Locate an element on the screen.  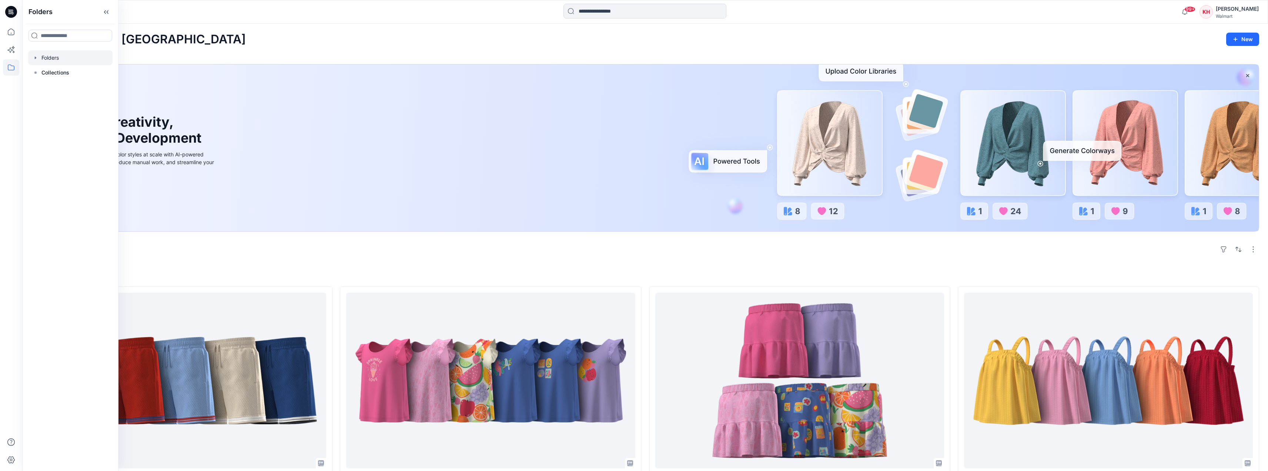
span: 99+ is located at coordinates (1190, 9).